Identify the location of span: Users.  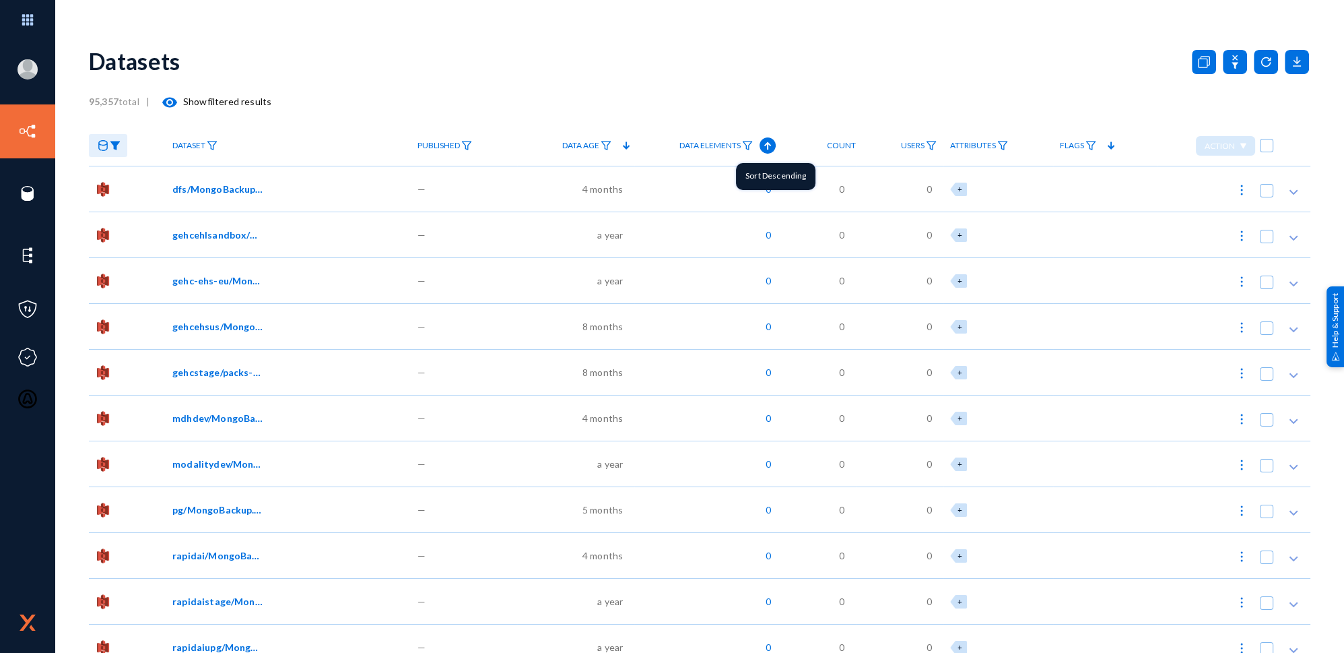
(912, 145).